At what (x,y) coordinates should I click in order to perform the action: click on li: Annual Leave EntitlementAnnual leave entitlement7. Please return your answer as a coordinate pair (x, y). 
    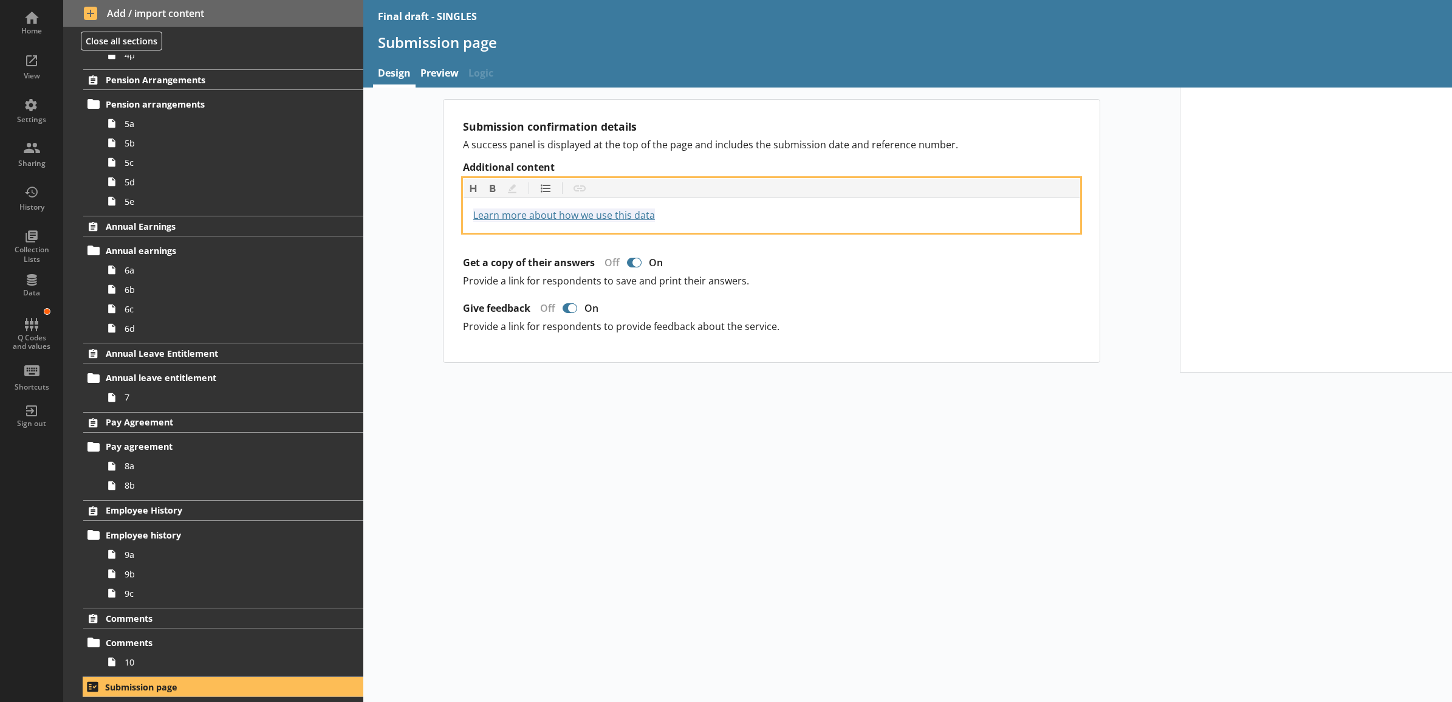
    Looking at the image, I should click on (213, 374).